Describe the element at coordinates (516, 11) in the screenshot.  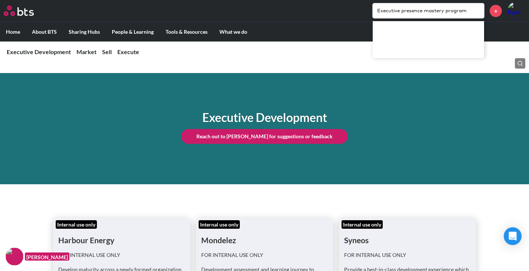
I see `a: Profile` at that location.